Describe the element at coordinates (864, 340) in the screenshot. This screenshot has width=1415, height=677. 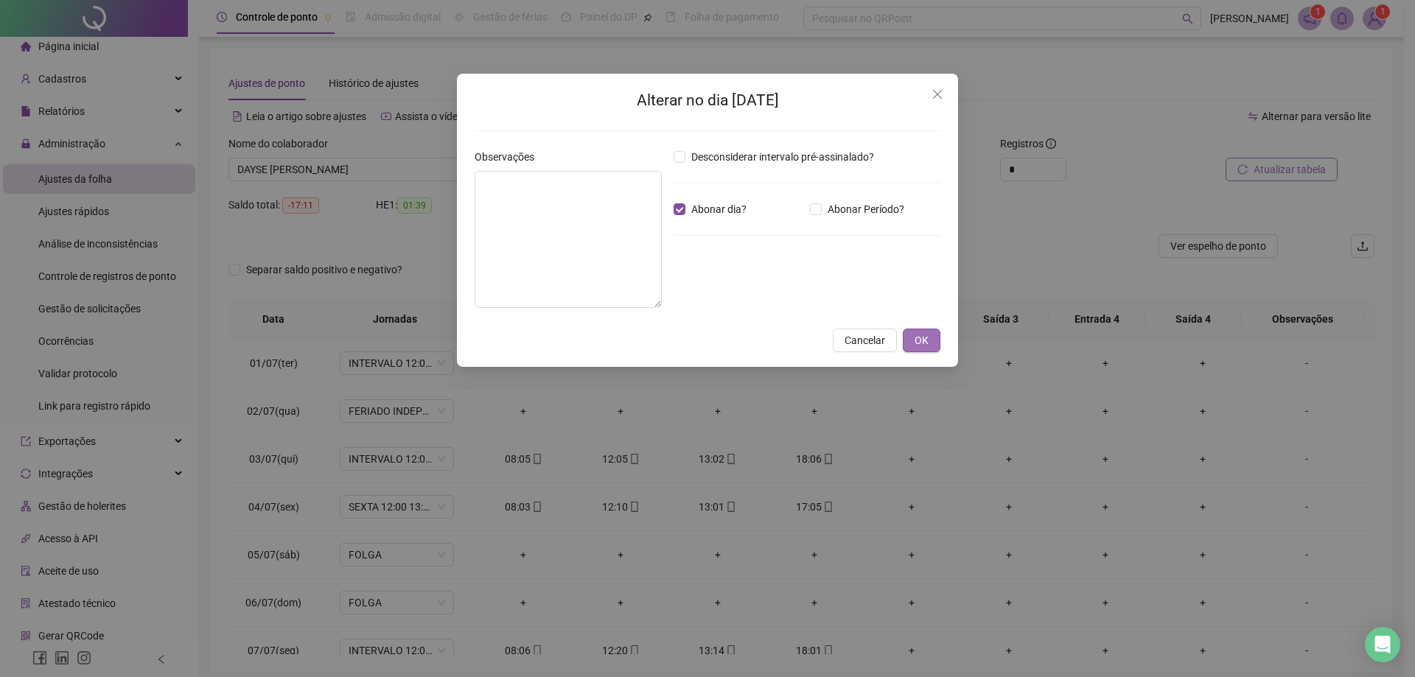
I see `button: Cancelar` at that location.